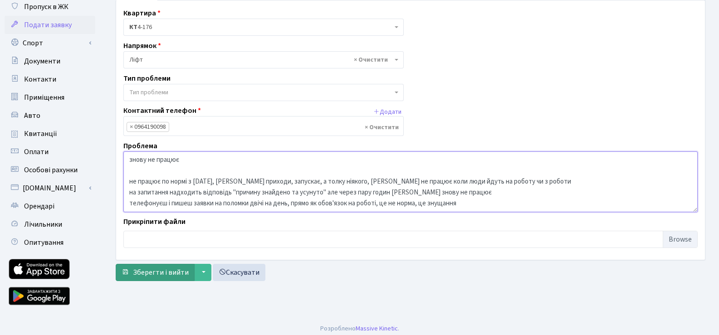  I want to click on a: Скасувати, so click(239, 273).